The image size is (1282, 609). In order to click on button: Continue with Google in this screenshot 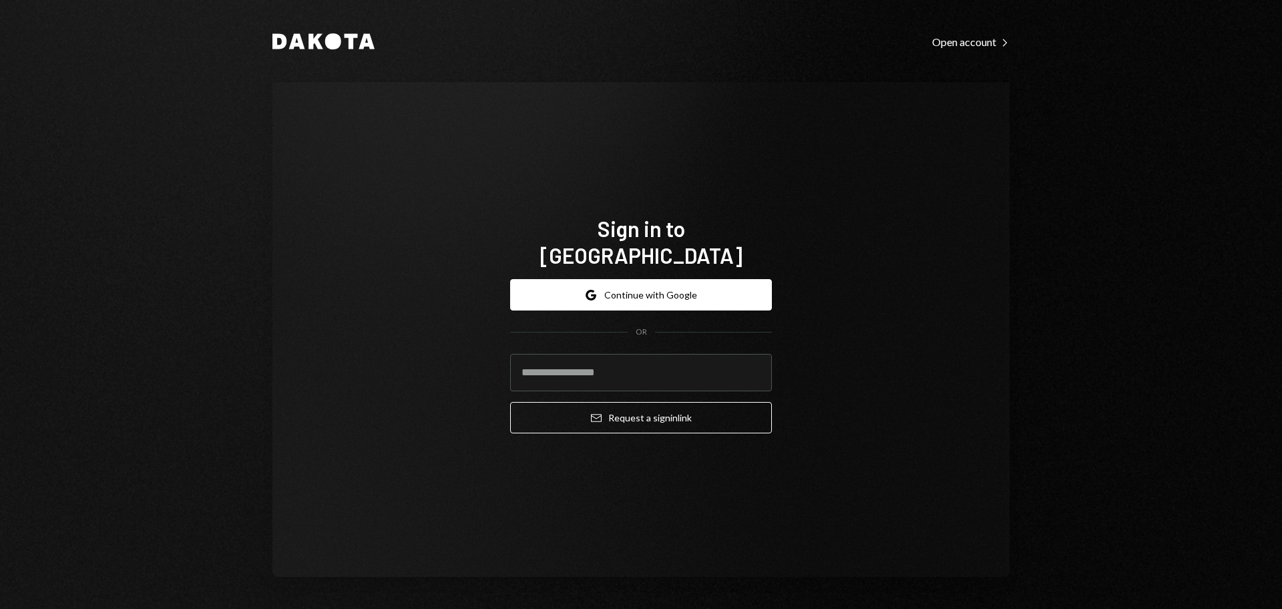, I will do `click(641, 295)`.